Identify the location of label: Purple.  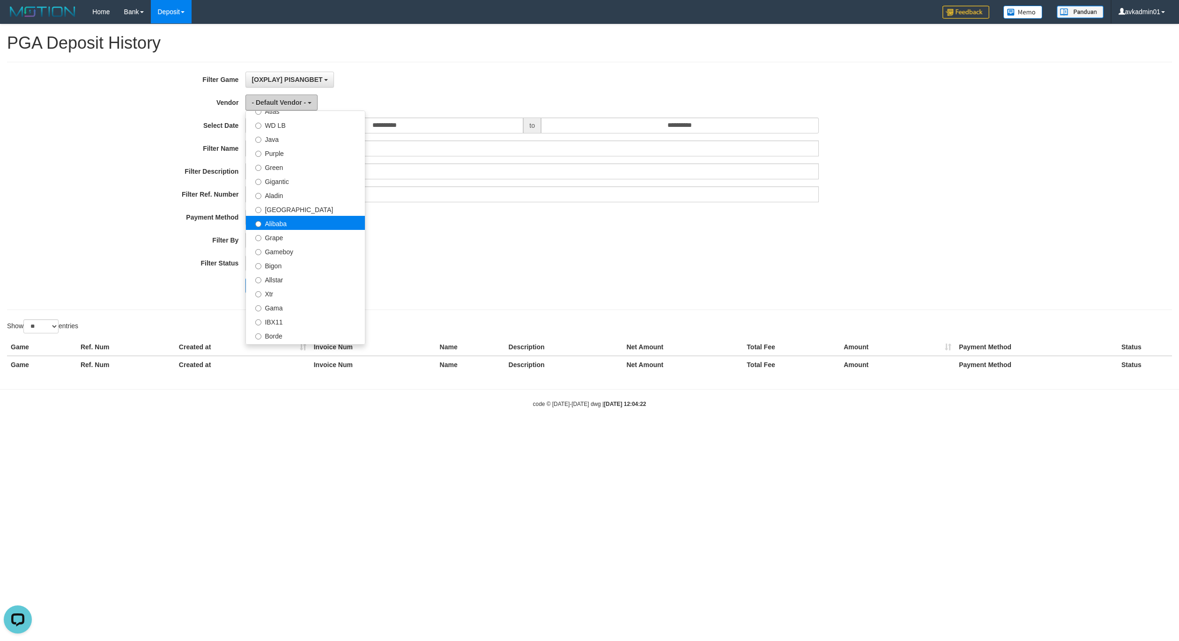
(305, 153).